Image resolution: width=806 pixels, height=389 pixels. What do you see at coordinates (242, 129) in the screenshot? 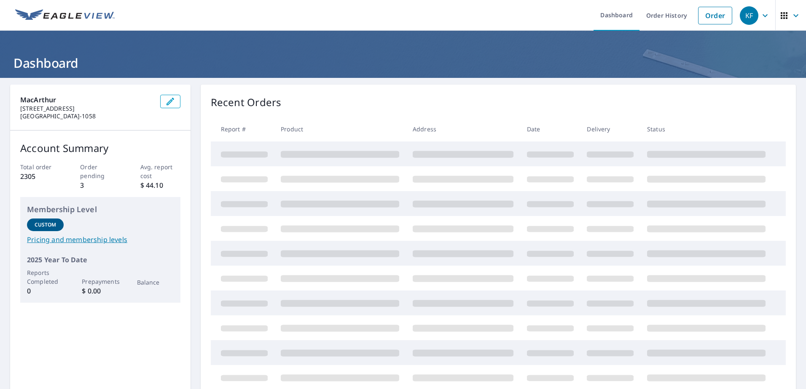
I see `th: Report #` at bounding box center [242, 129].